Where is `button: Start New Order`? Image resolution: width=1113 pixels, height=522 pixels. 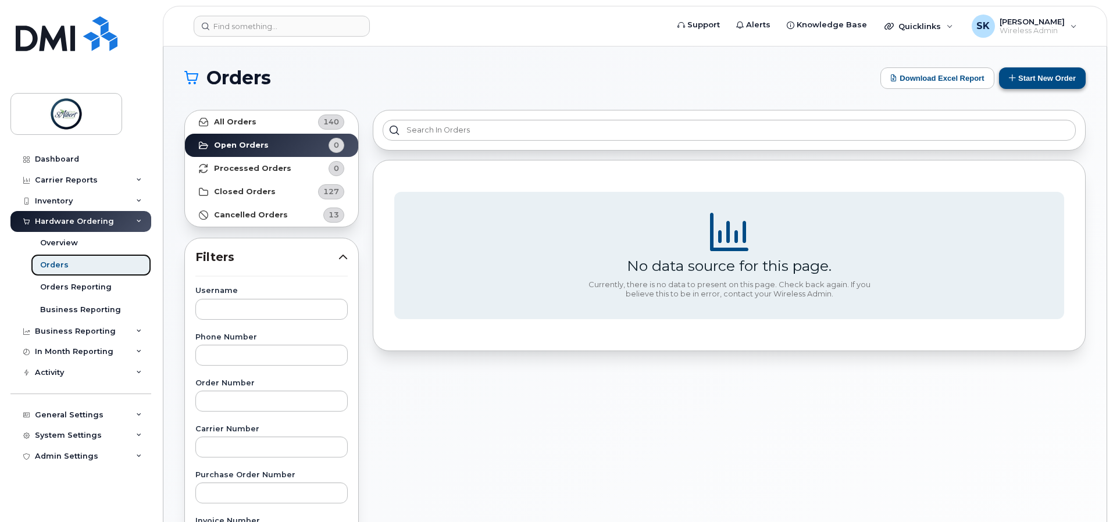 button: Start New Order is located at coordinates (1043, 78).